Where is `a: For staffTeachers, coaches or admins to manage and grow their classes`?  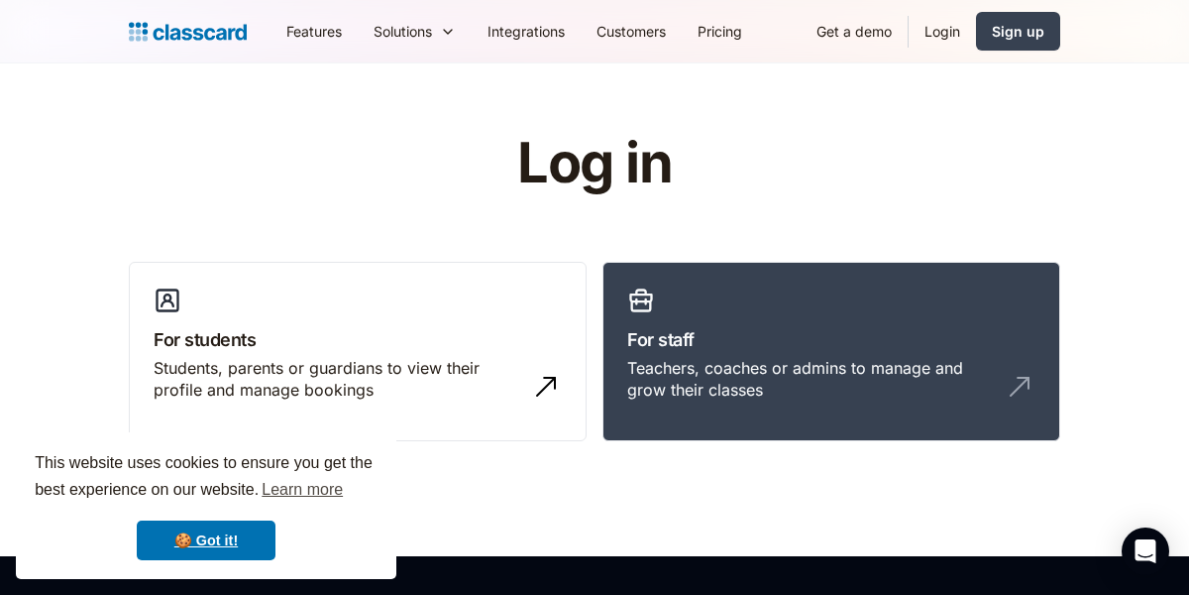
a: For staffTeachers, coaches or admins to manage and grow their classes is located at coordinates (831, 352).